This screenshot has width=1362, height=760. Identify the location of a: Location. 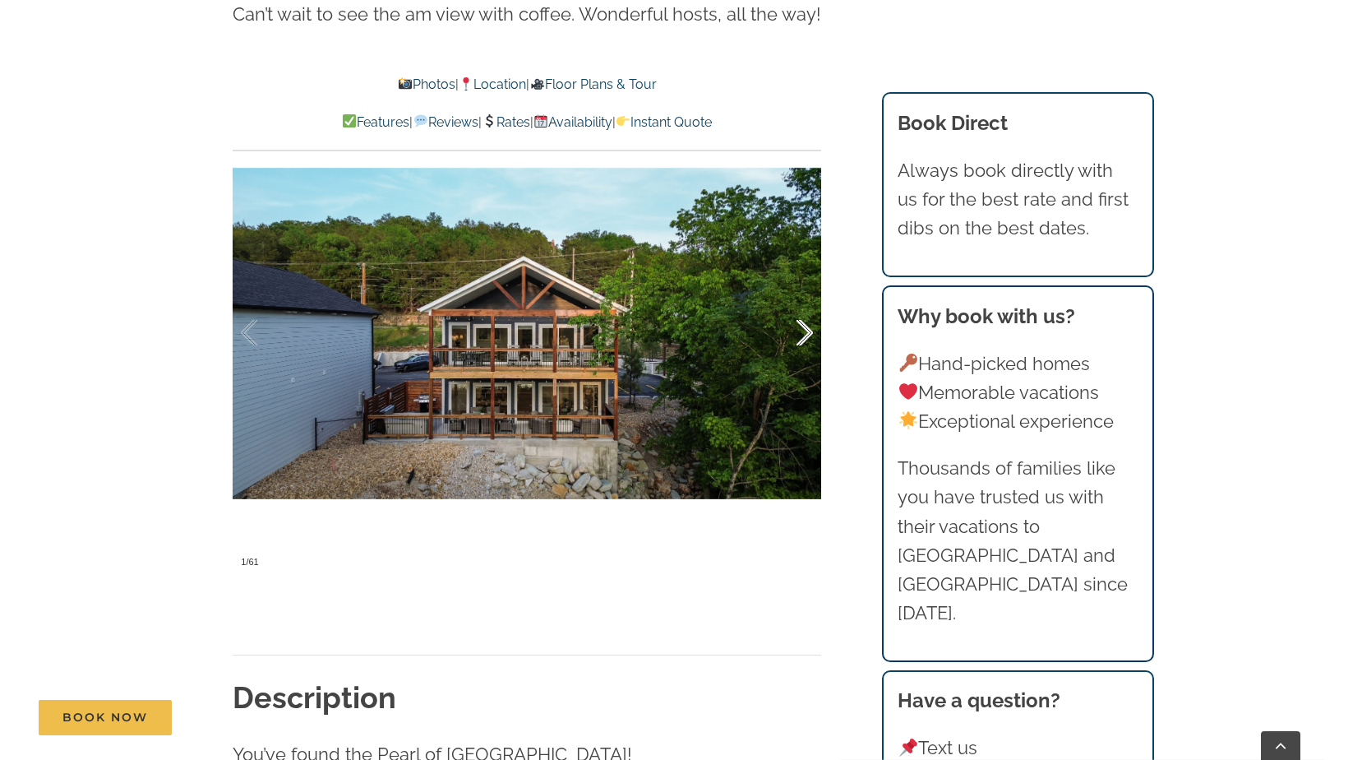
(493, 84).